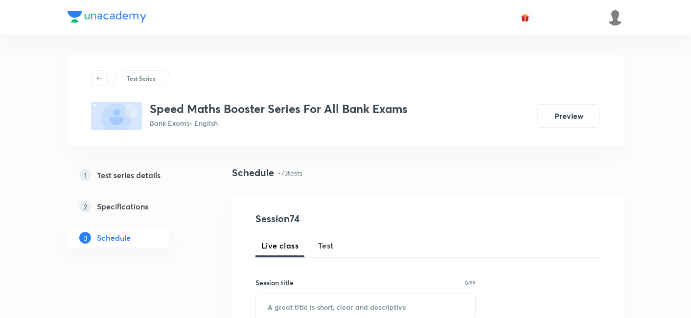 The width and height of the screenshot is (691, 318). I want to click on p: • 73 tests, so click(290, 173).